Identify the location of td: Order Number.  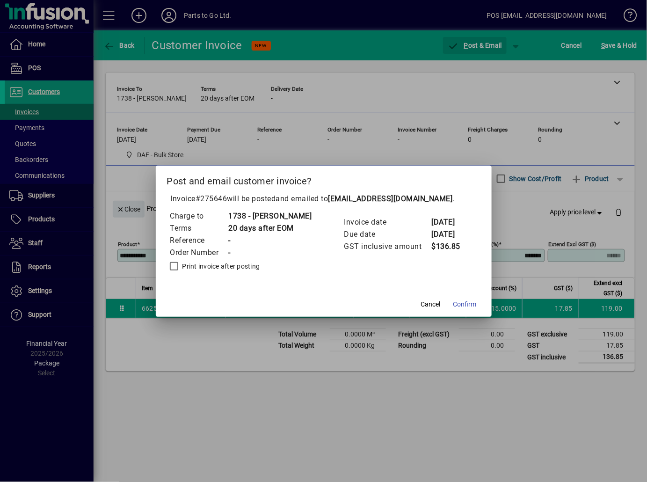
(199, 253).